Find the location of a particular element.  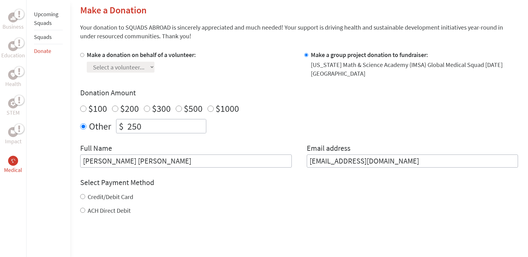

img: Impact is located at coordinates (13, 132).